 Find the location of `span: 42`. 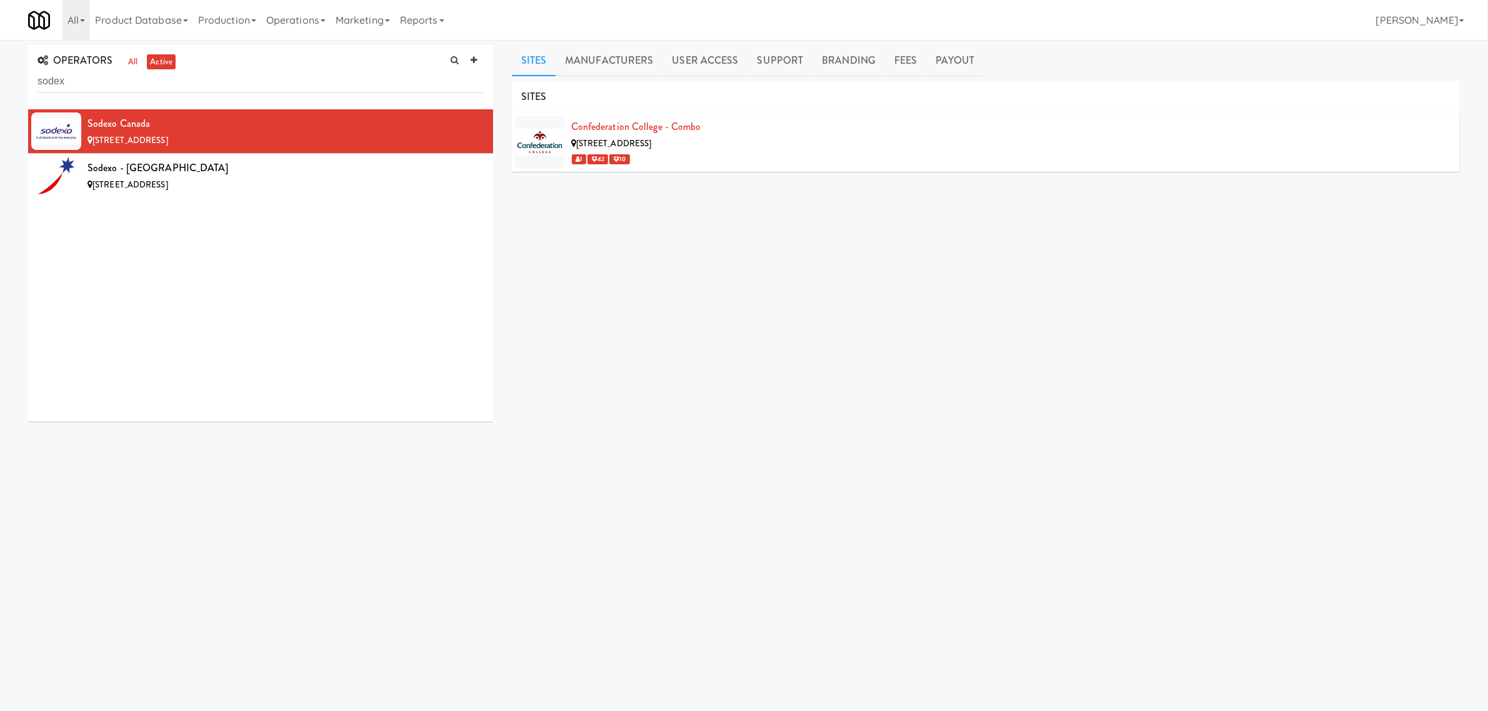

span: 42 is located at coordinates (597, 159).